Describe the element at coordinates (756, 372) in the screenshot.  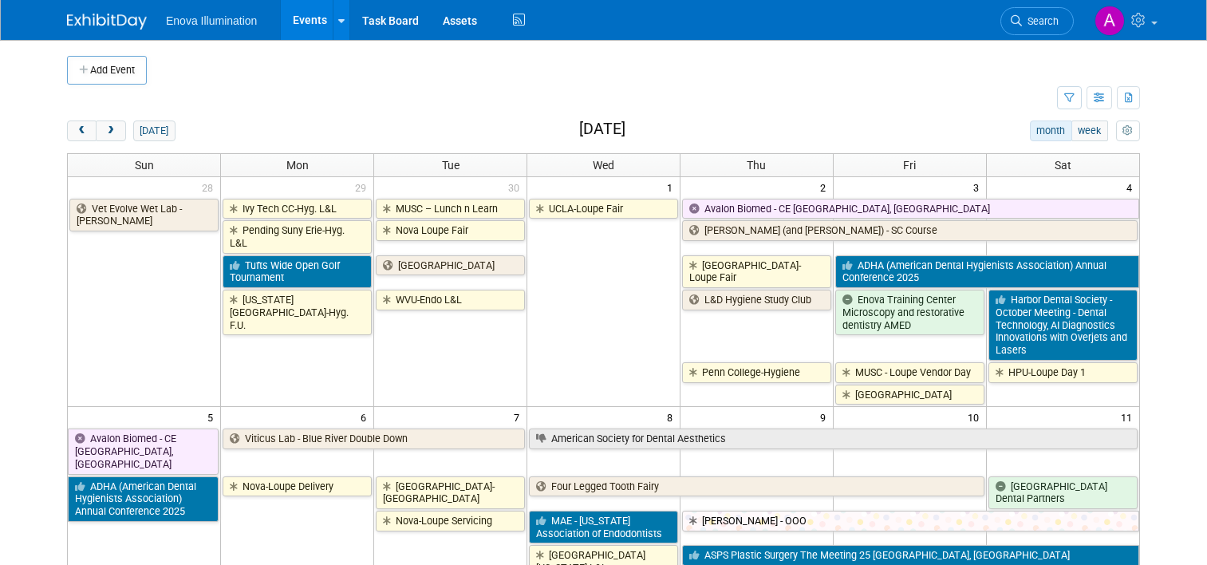
I see `a: Penn College-Hygiene` at that location.